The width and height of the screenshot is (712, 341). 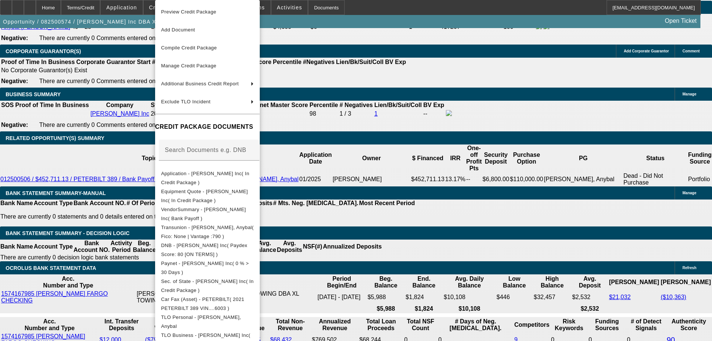 I want to click on button: Transunion - Yepez, Anybal( Fico: None | Vantage :790 ), so click(x=207, y=232).